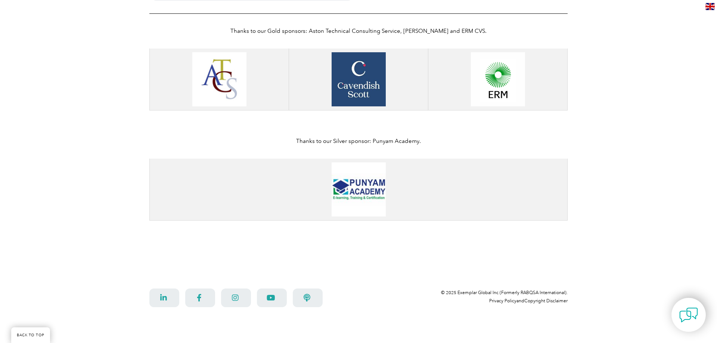 This screenshot has width=717, height=343. Describe the element at coordinates (689, 315) in the screenshot. I see `img: contact-chat.png` at that location.